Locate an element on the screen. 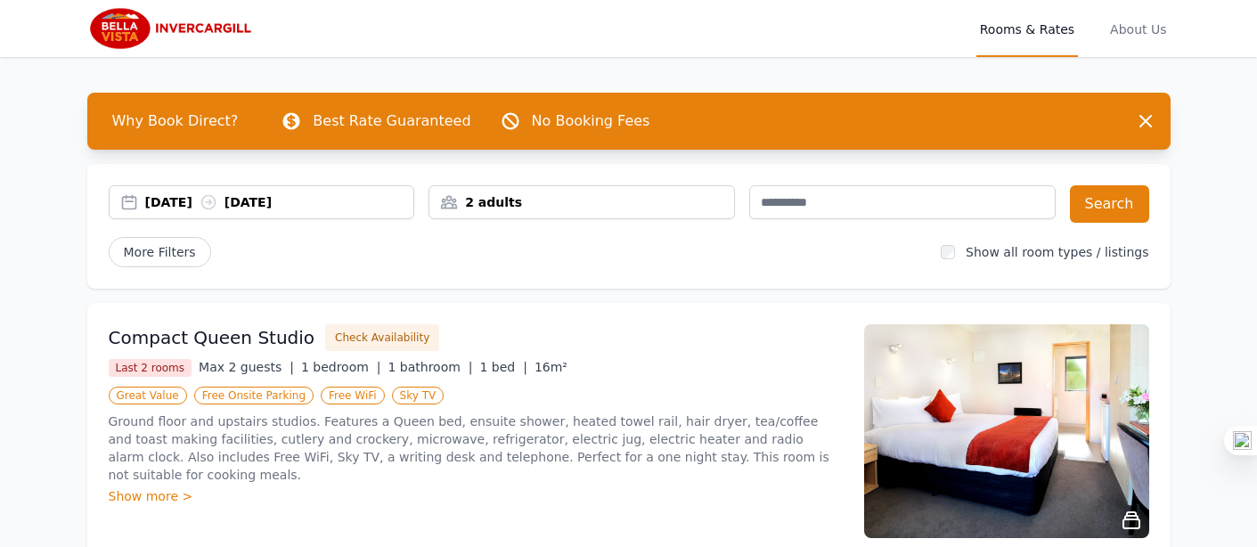 The image size is (1257, 547). span: 1 bedroom | is located at coordinates (341, 367).